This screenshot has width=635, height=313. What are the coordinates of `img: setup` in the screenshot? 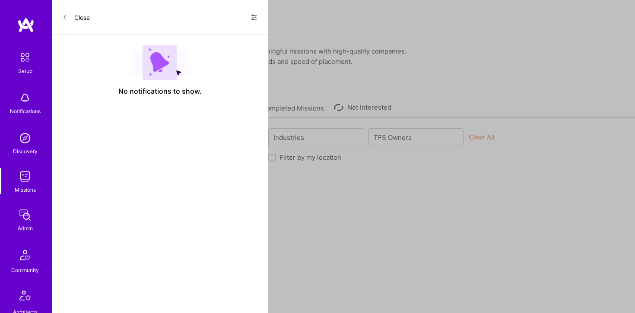 It's located at (25, 57).